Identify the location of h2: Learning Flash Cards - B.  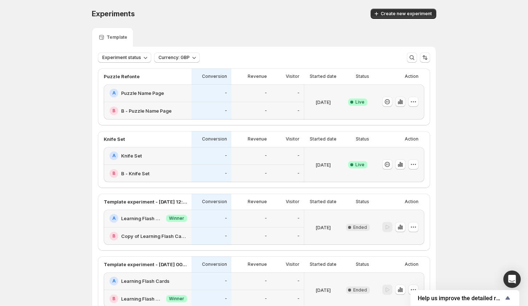
(142, 299).